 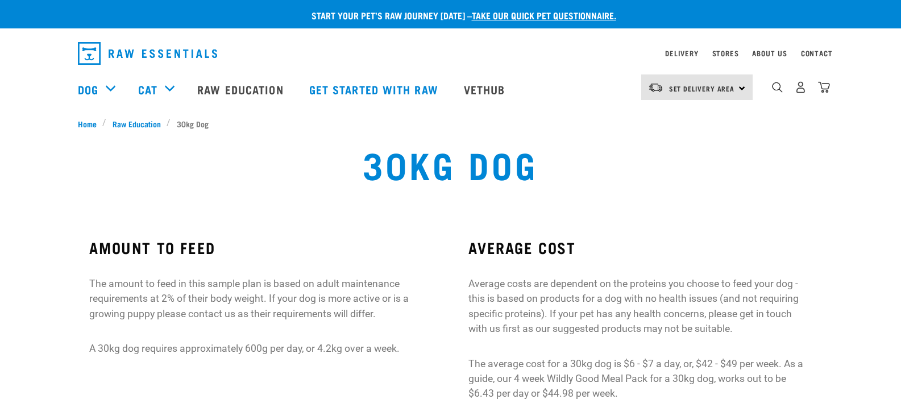 I want to click on a: Contact, so click(x=817, y=53).